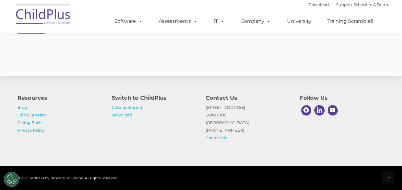 This screenshot has height=190, width=402. Describe the element at coordinates (31, 130) in the screenshot. I see `a: Privacy Policy` at that location.